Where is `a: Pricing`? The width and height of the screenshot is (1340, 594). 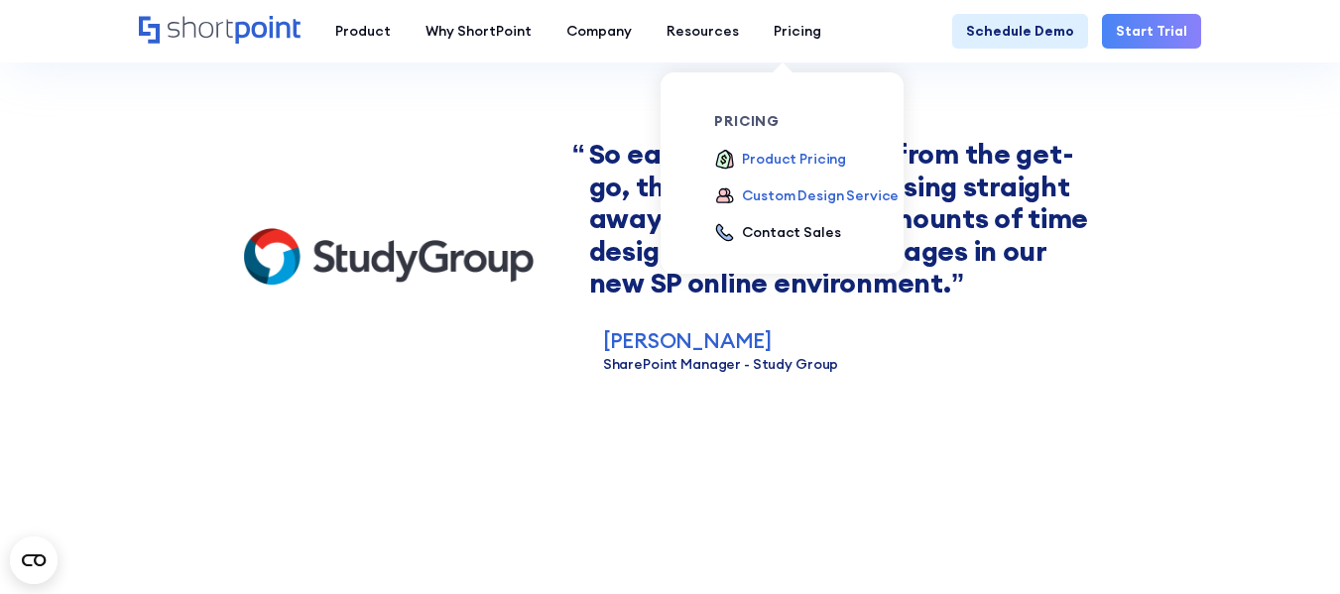 a: Pricing is located at coordinates (797, 31).